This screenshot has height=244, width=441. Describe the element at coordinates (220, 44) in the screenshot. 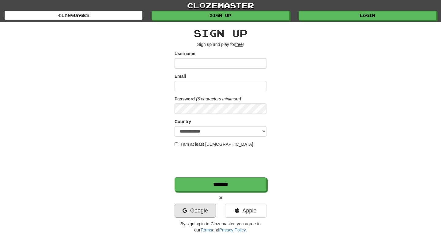

I see `p: Sign up and play for !` at that location.